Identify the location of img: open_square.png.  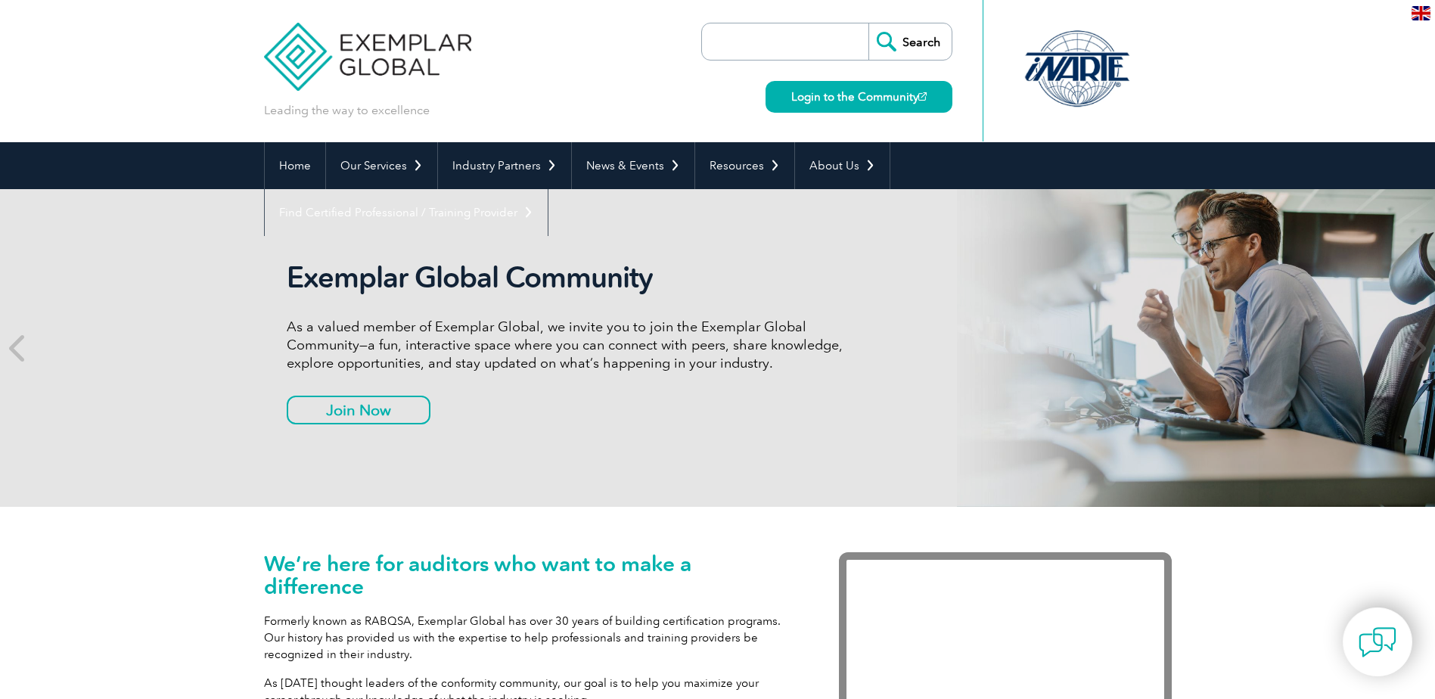
(922, 96).